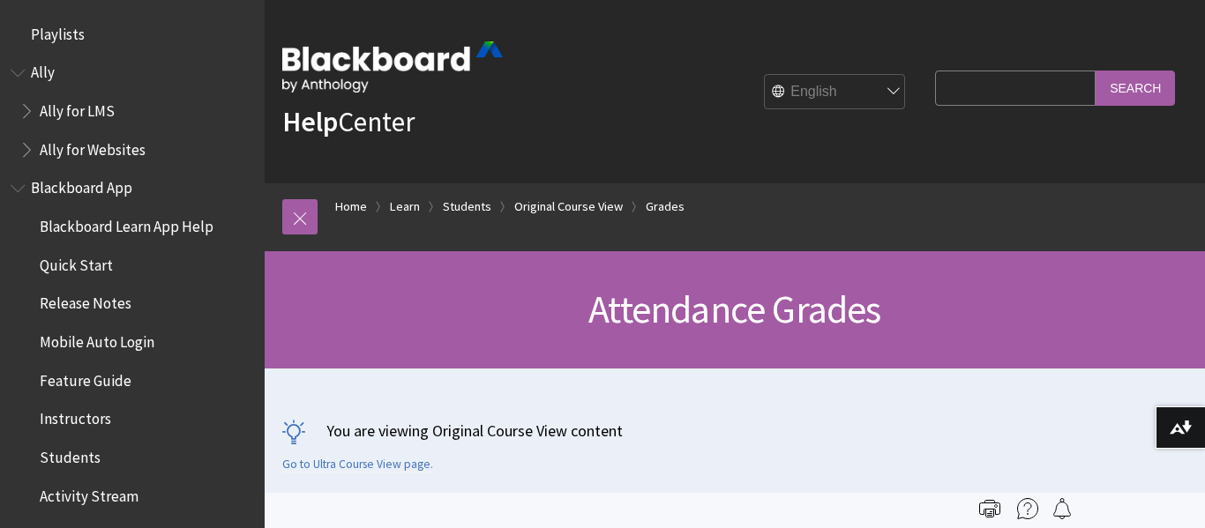 The width and height of the screenshot is (1205, 528). I want to click on span: Attendance Grades, so click(734, 309).